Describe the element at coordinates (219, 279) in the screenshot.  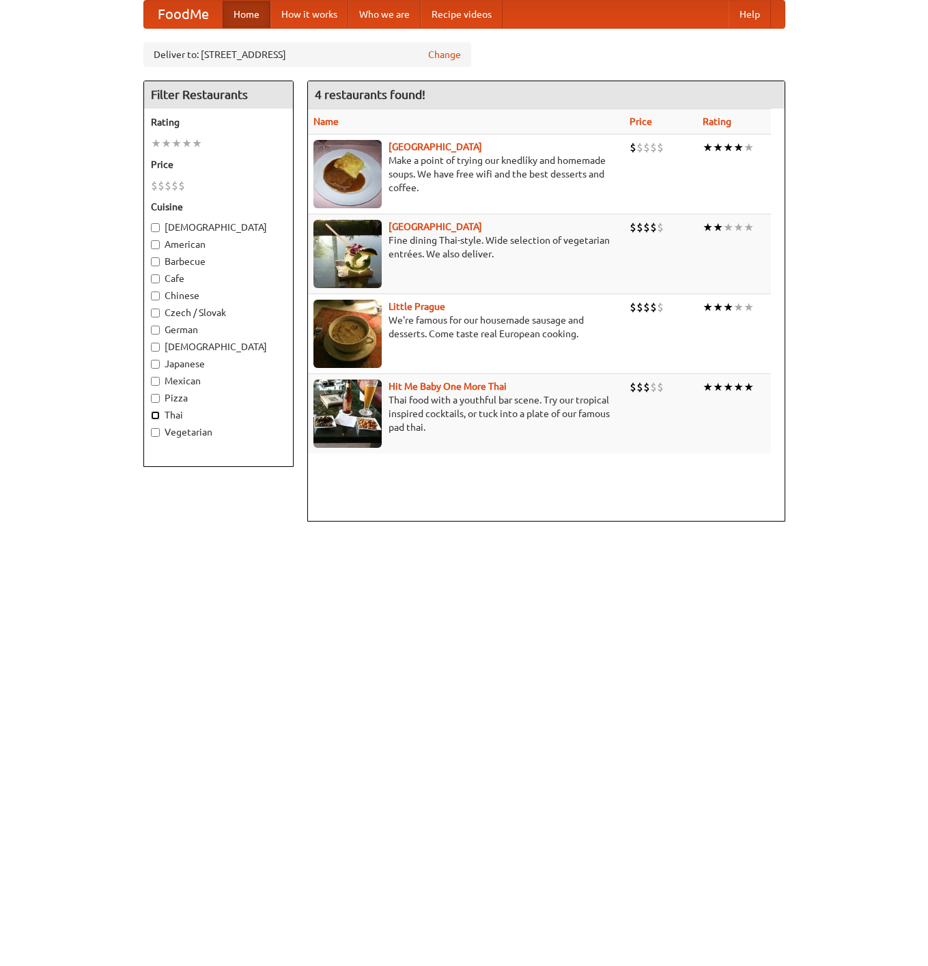
I see `label: Cafe` at that location.